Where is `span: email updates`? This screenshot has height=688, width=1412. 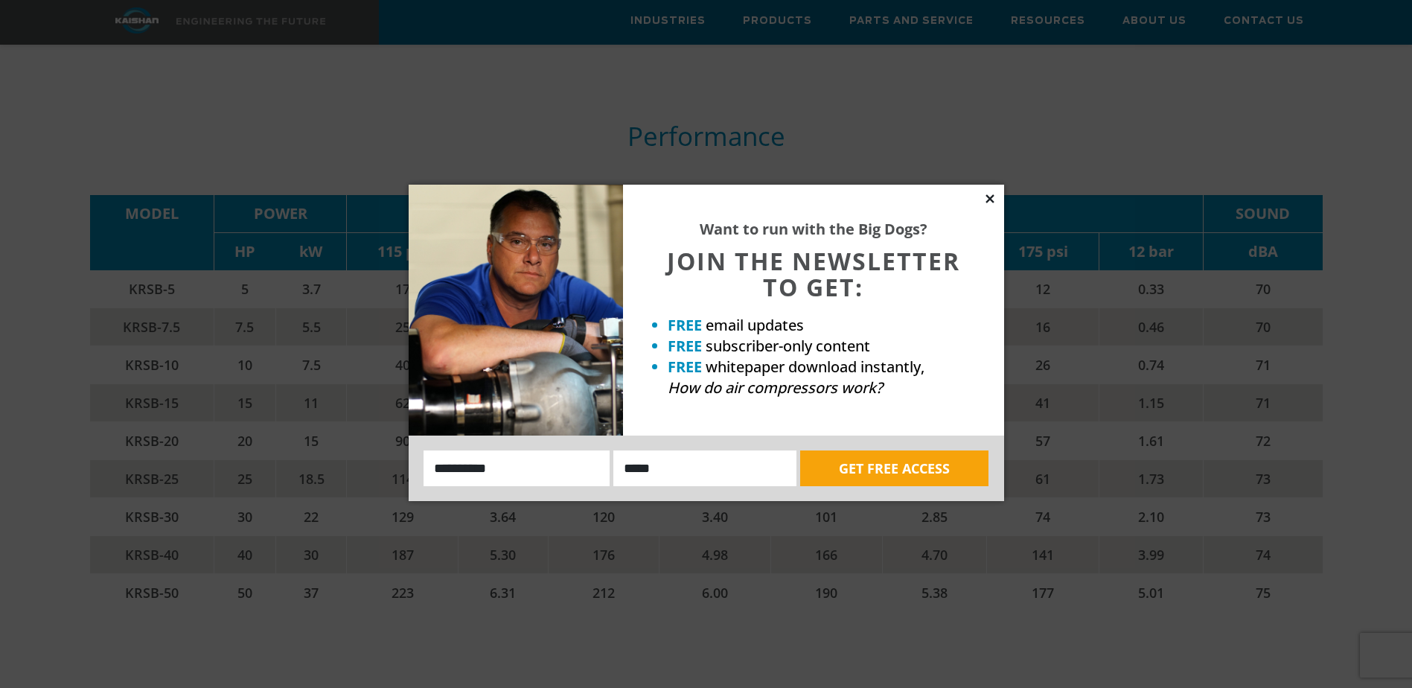 span: email updates is located at coordinates (755, 325).